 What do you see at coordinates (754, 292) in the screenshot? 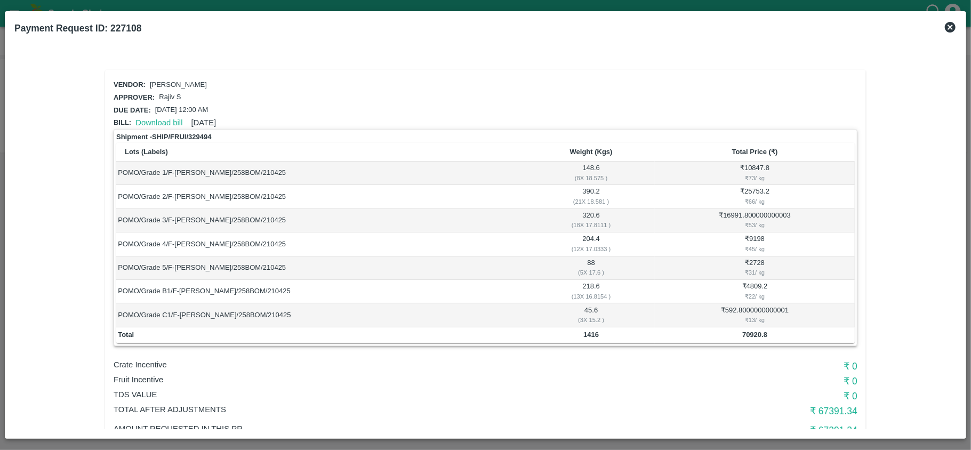
I see `td: ₹ 4809.2` at bounding box center [754, 292].